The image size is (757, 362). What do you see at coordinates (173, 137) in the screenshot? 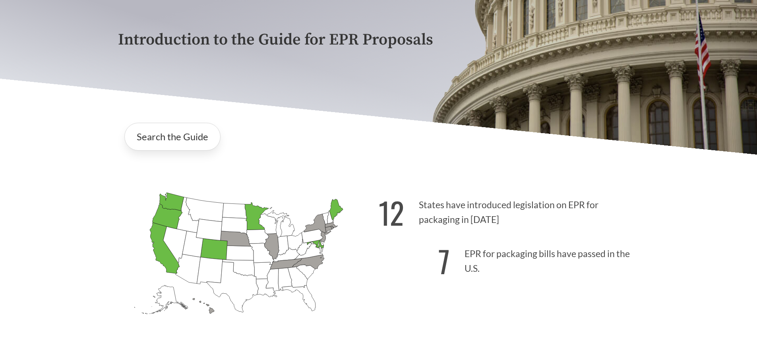
I see `a: Search the Guide` at bounding box center [173, 137].